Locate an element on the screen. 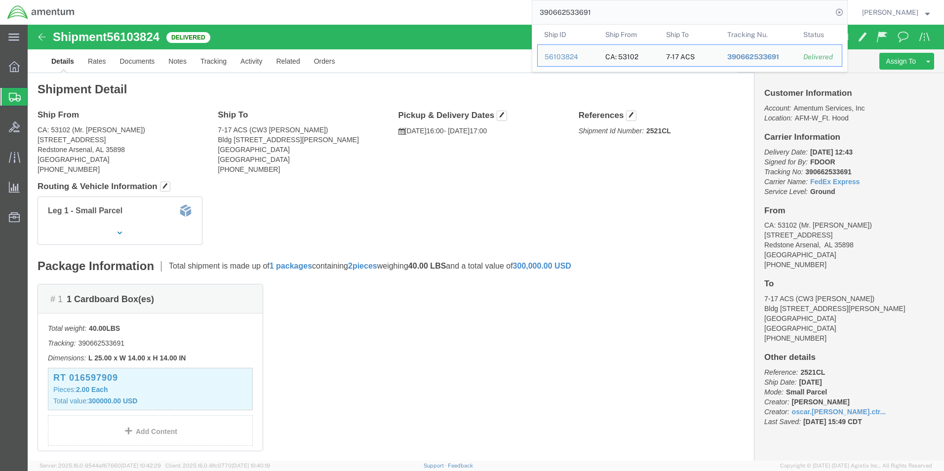 The height and width of the screenshot is (471, 944). img: logo is located at coordinates (41, 12).